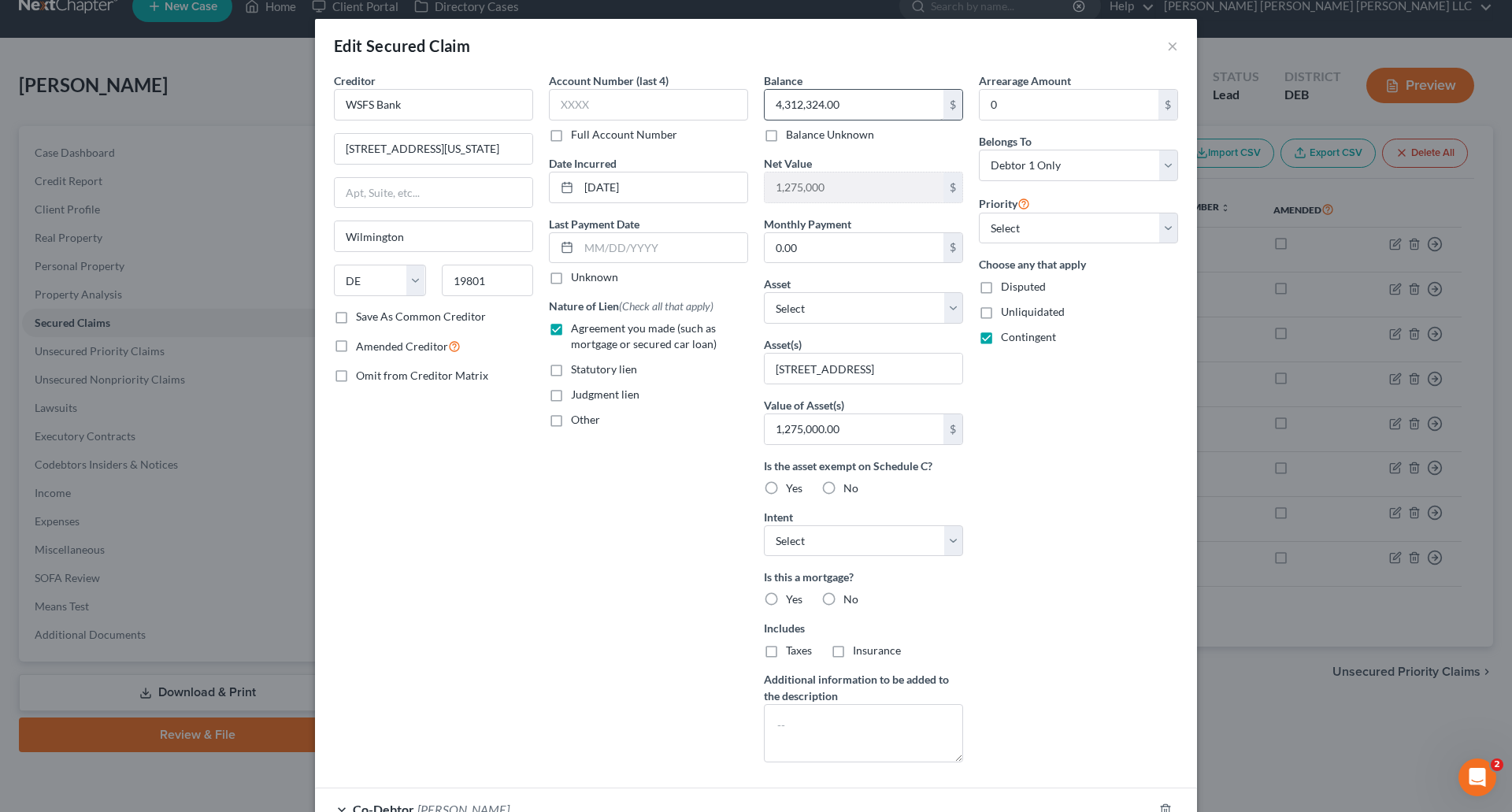 Image resolution: width=1512 pixels, height=812 pixels. Describe the element at coordinates (402, 46) in the screenshot. I see `div: Edit Secured Claim` at that location.